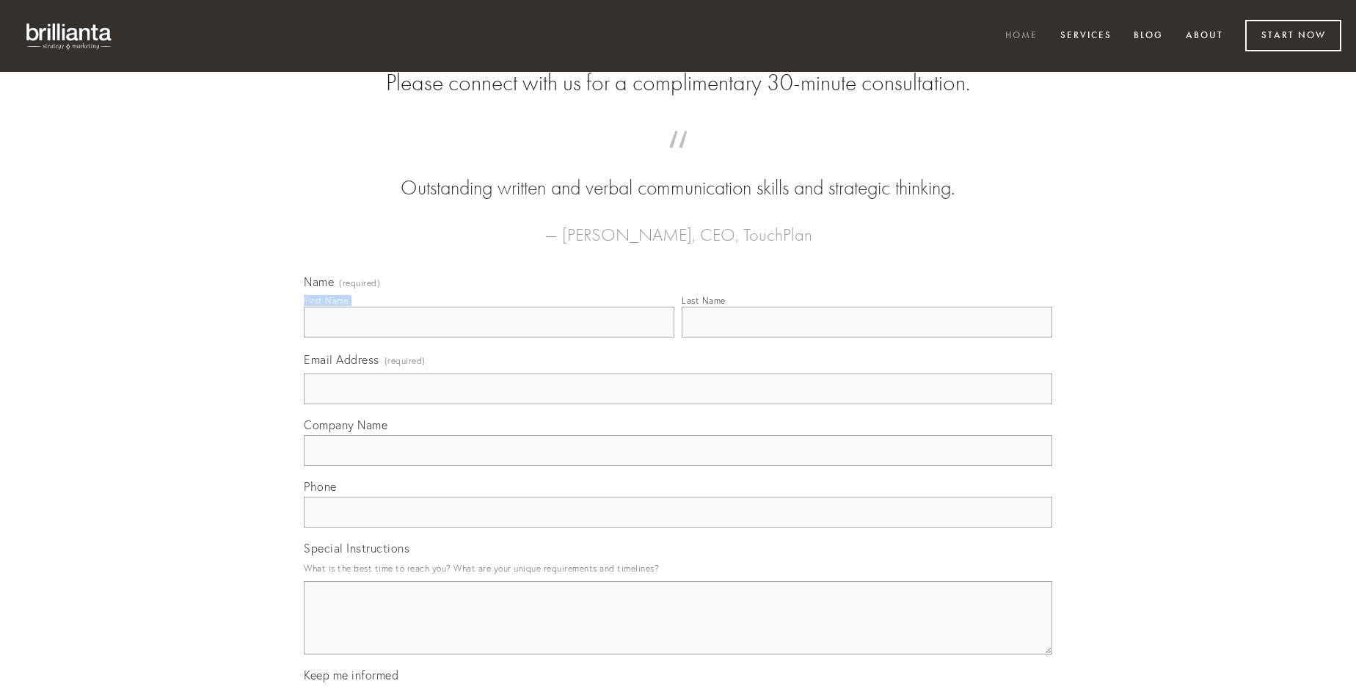  Describe the element at coordinates (357, 548) in the screenshot. I see `span: Special Instructions` at that location.